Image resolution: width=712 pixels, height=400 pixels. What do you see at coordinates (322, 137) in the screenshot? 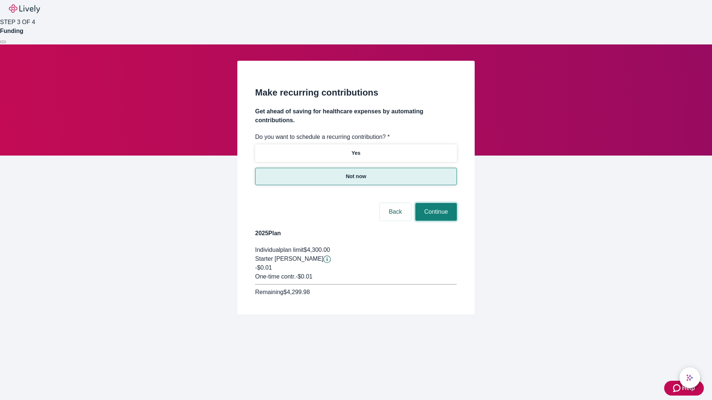
I see `label: Do you want to schedule a recurring contribution? *` at bounding box center [322, 137].